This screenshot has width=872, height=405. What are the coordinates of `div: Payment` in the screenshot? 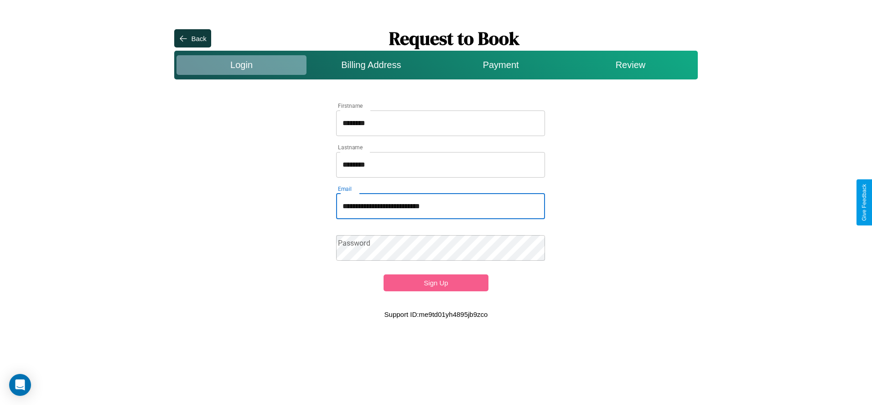 It's located at (501, 65).